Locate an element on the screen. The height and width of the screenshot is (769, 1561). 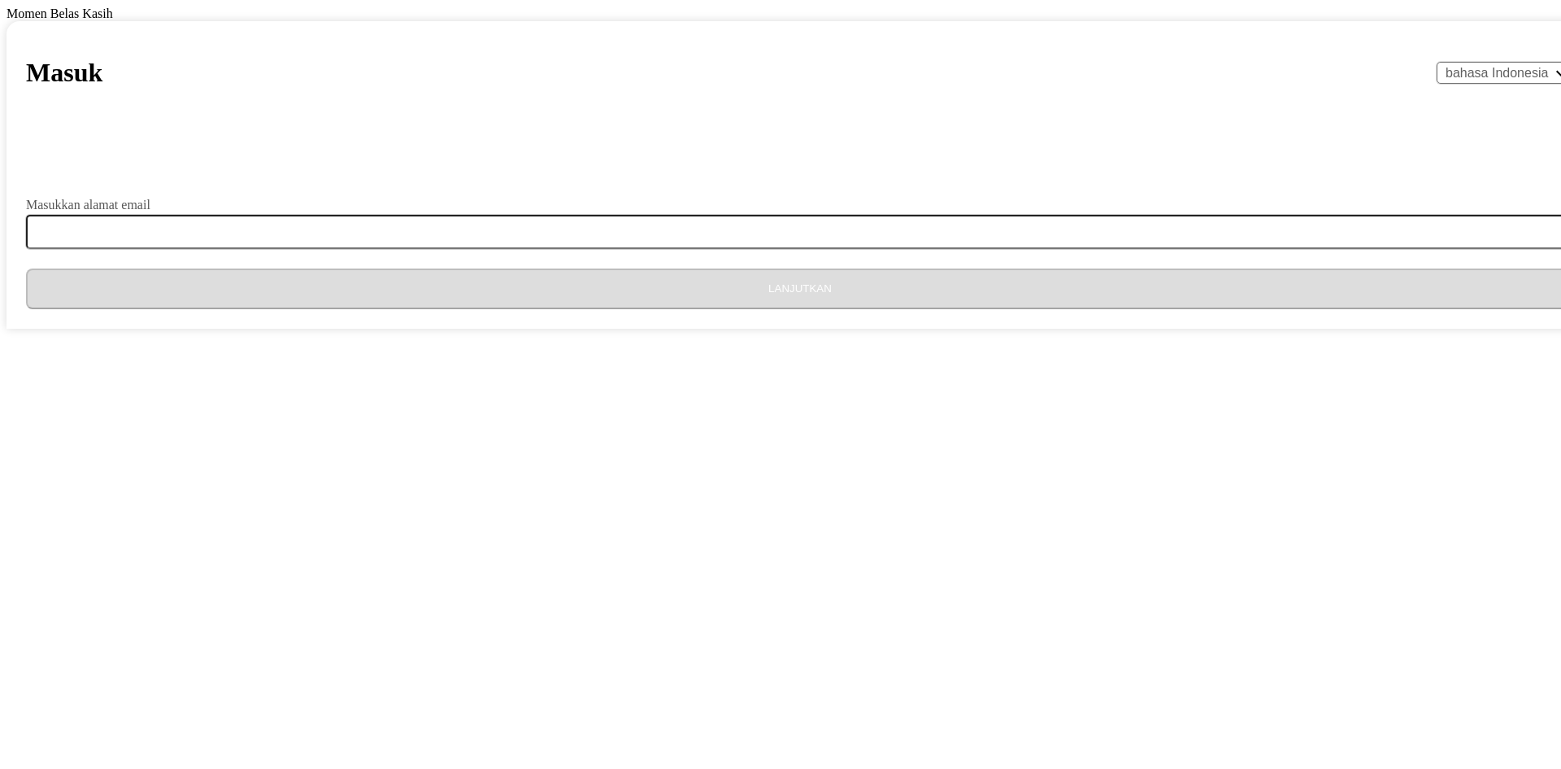
label: Masukkan alamat email is located at coordinates (88, 205).